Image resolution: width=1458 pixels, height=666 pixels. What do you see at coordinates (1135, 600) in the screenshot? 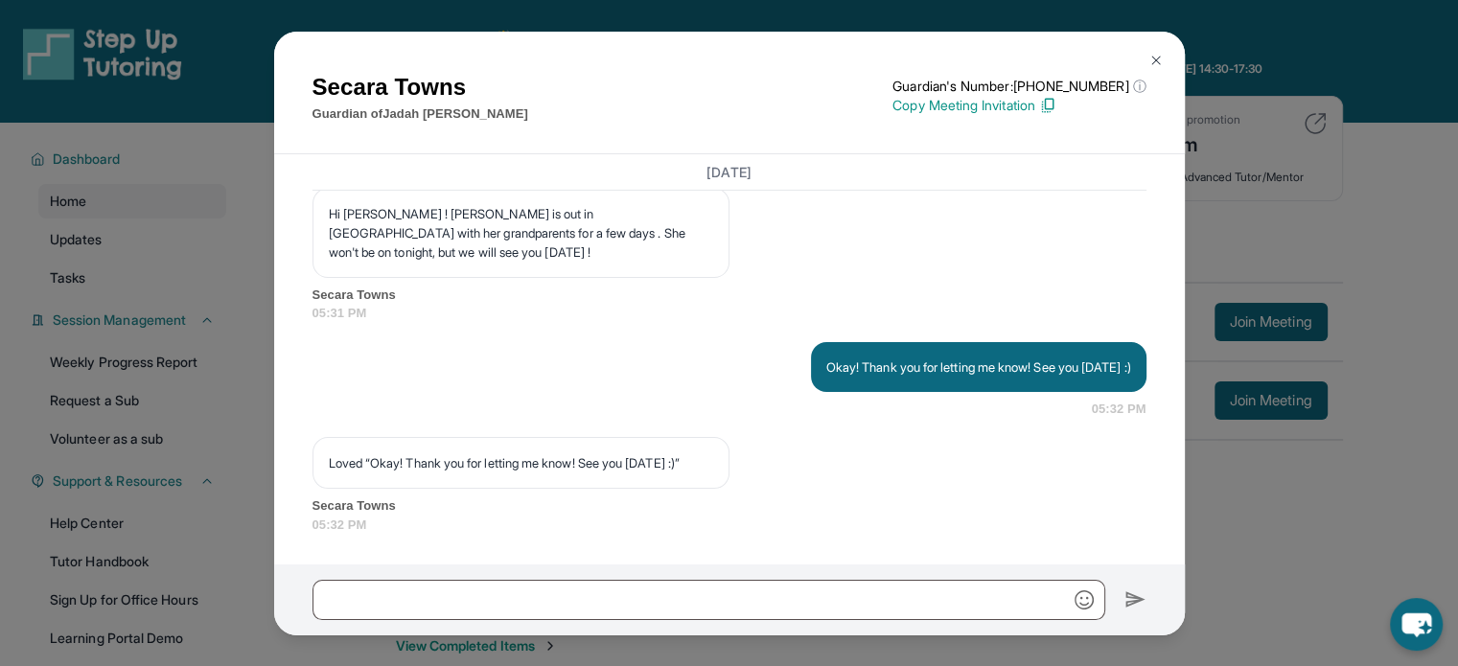
I see `img: Send icon` at bounding box center [1135, 600].